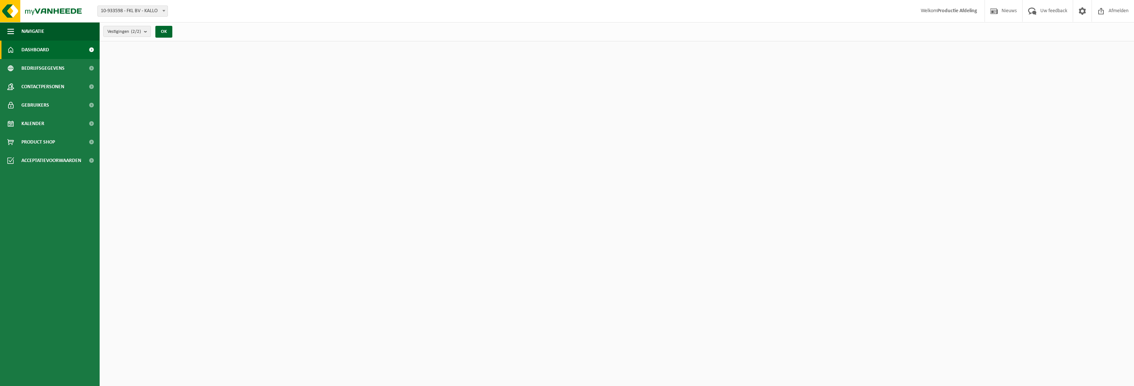  Describe the element at coordinates (35, 50) in the screenshot. I see `span: Dashboard` at that location.